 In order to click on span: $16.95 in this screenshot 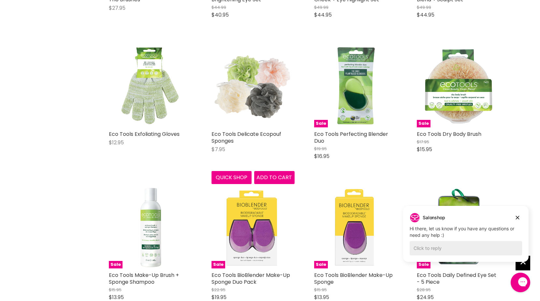, I will do `click(322, 156)`.